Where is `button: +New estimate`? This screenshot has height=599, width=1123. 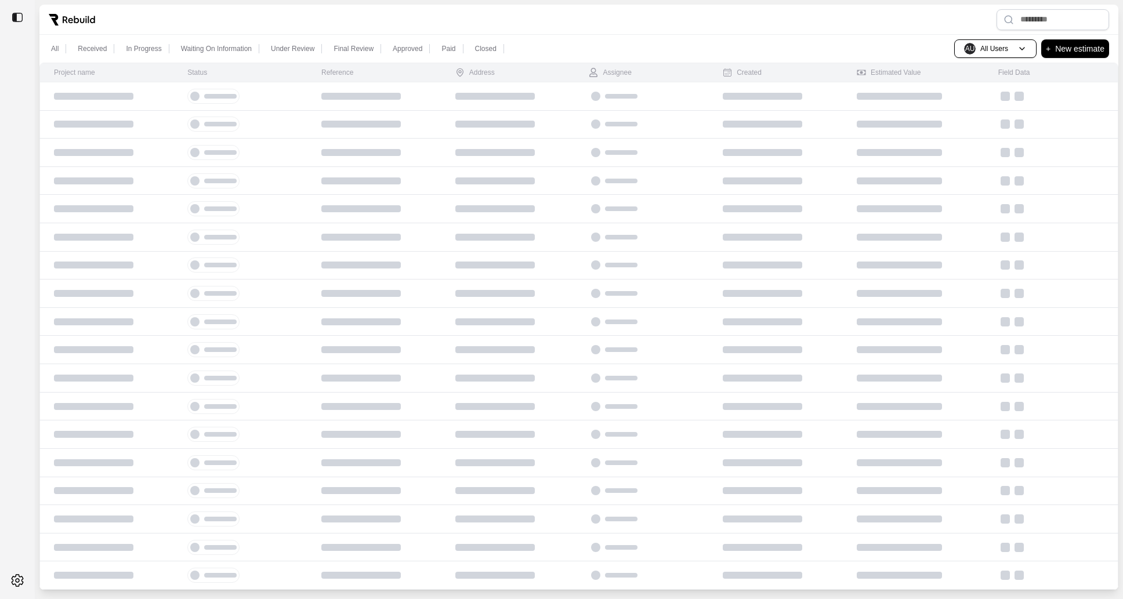
button: +New estimate is located at coordinates (1075, 49).